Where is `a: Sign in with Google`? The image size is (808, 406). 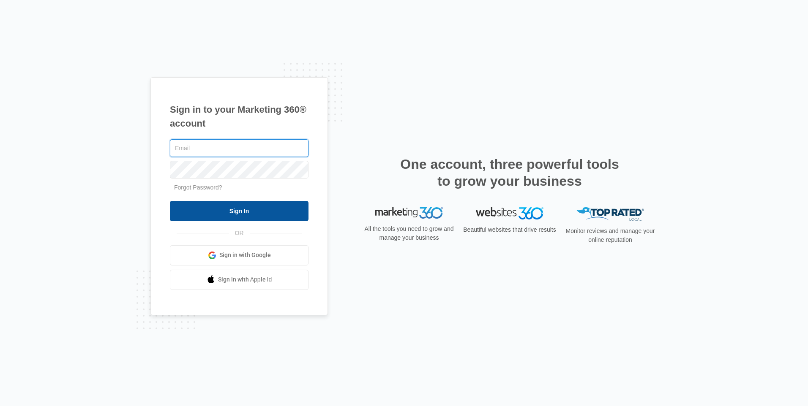 a: Sign in with Google is located at coordinates (239, 256).